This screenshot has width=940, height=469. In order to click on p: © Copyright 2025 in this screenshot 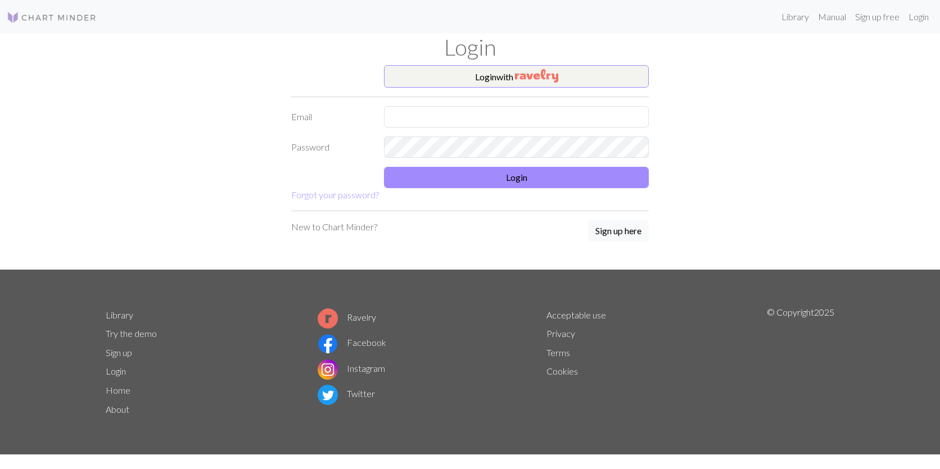, I will do `click(800, 363)`.